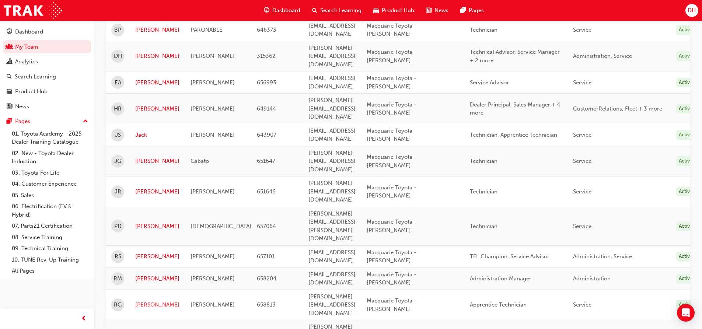  Describe the element at coordinates (341, 10) in the screenshot. I see `span: Search Learning` at that location.